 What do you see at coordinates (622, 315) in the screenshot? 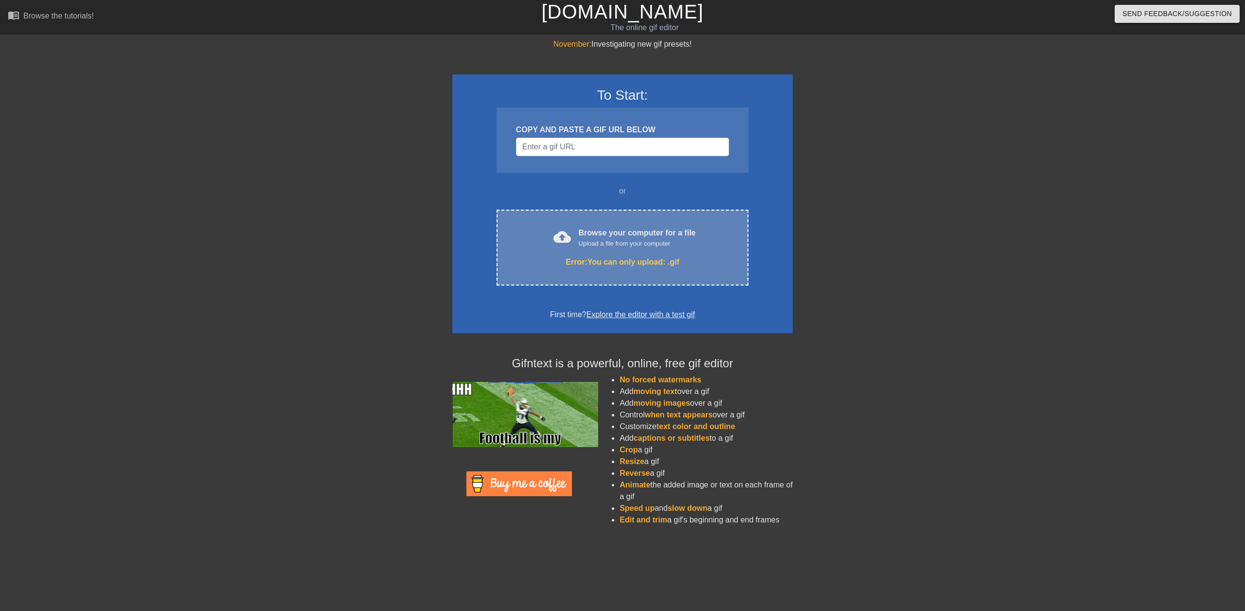
I see `div: First time?` at bounding box center [622, 315].